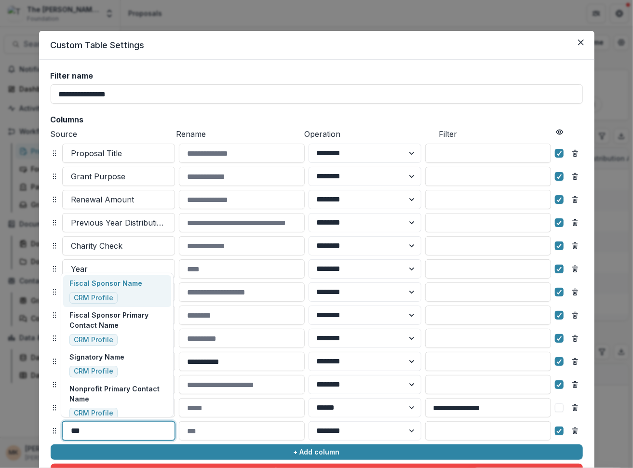  Describe the element at coordinates (111, 134) in the screenshot. I see `p: Source` at that location.